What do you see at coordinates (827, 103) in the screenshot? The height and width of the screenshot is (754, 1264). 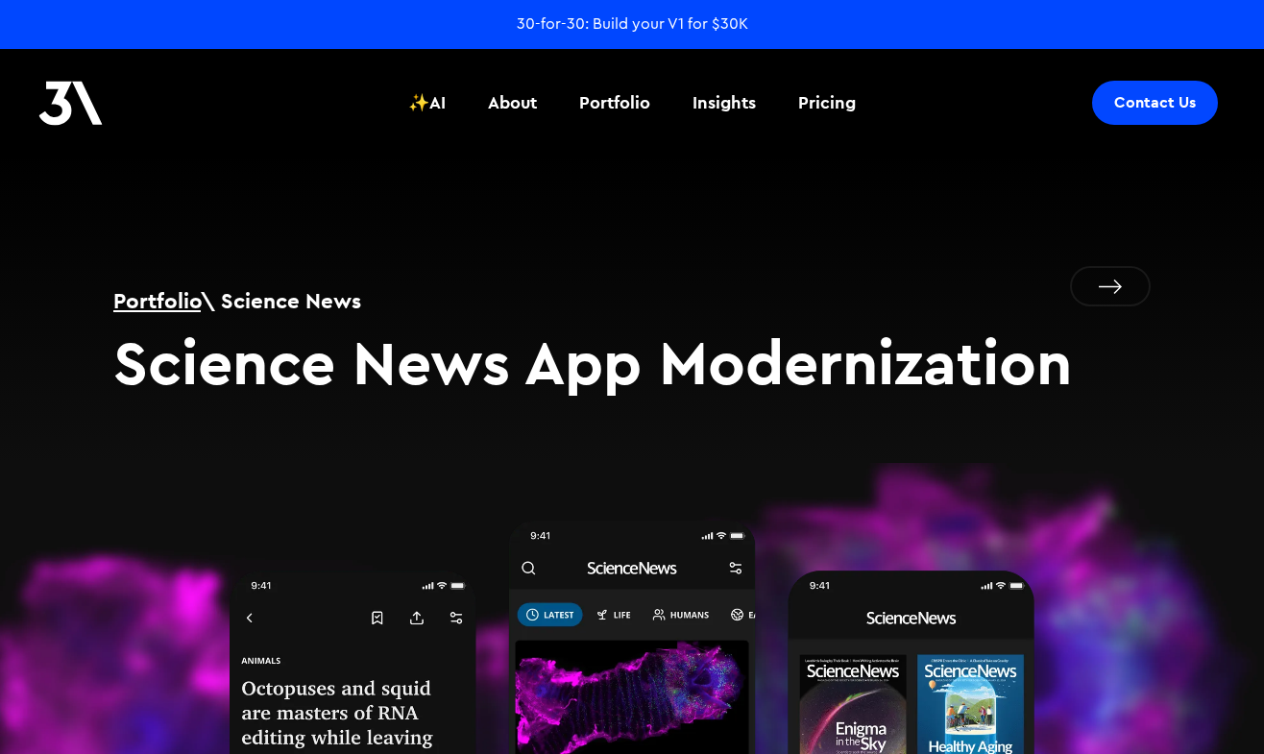 I see `a: Pricing` at bounding box center [827, 103].